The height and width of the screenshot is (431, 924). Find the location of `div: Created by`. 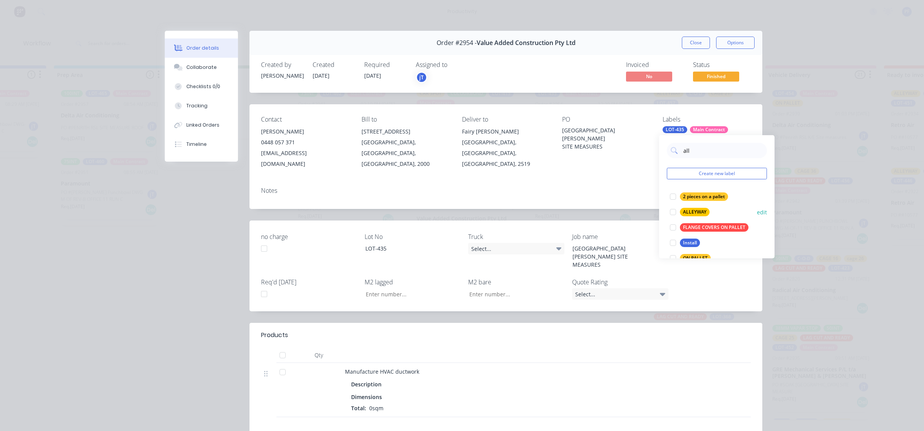

div: Created by is located at coordinates (282, 65).